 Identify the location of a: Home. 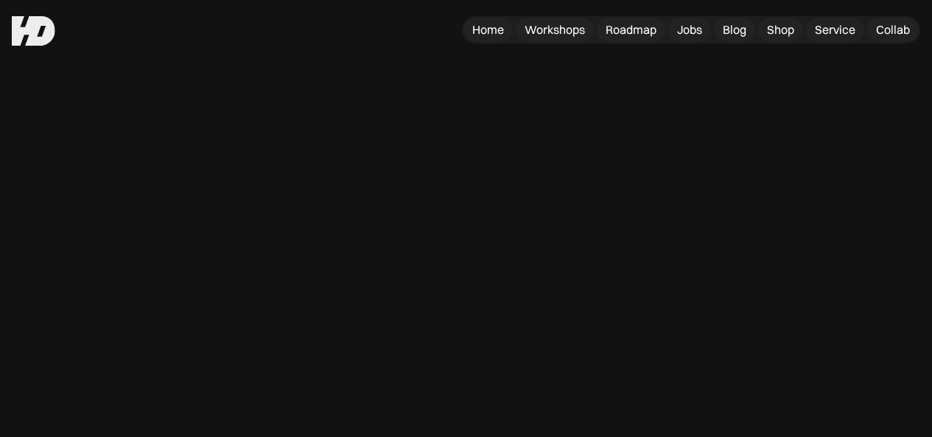
(488, 29).